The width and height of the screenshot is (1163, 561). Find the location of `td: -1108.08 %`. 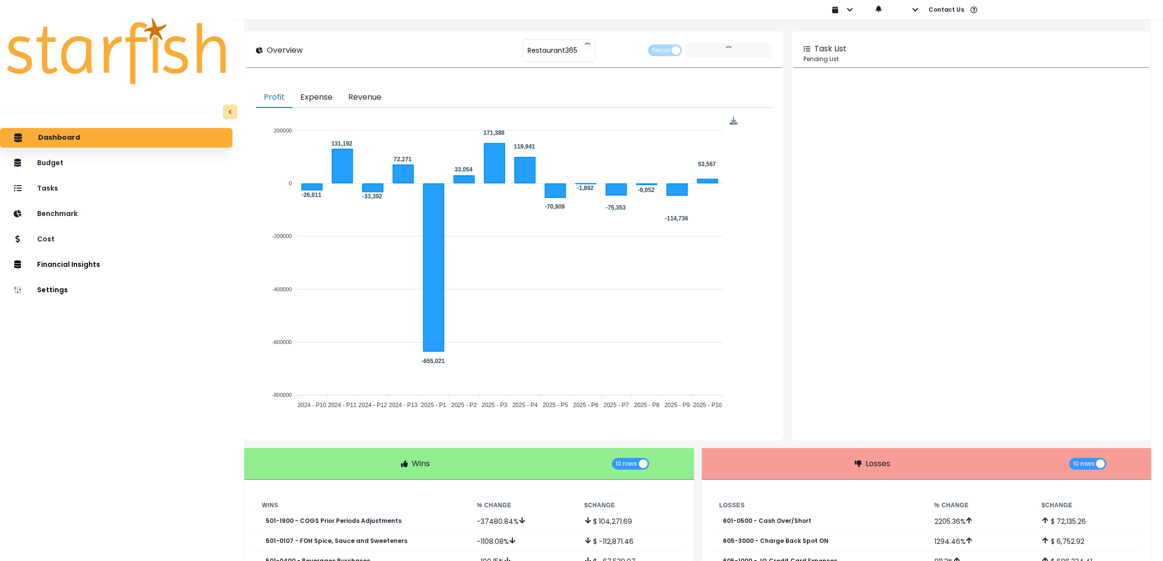

td: -1108.08 % is located at coordinates (523, 541).